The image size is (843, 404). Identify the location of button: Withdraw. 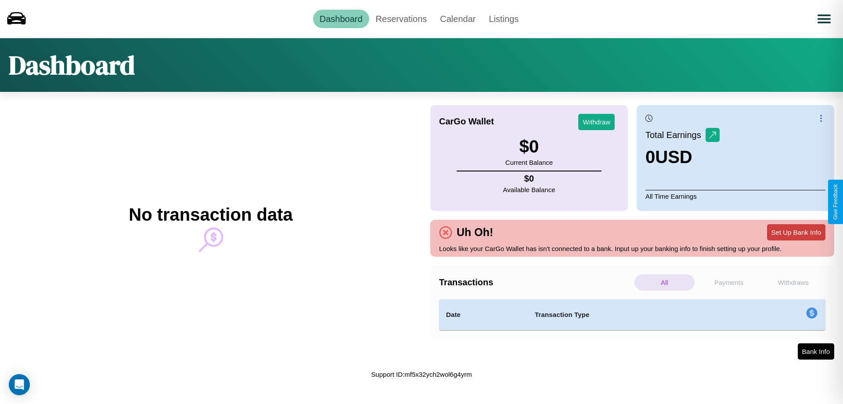
(596, 122).